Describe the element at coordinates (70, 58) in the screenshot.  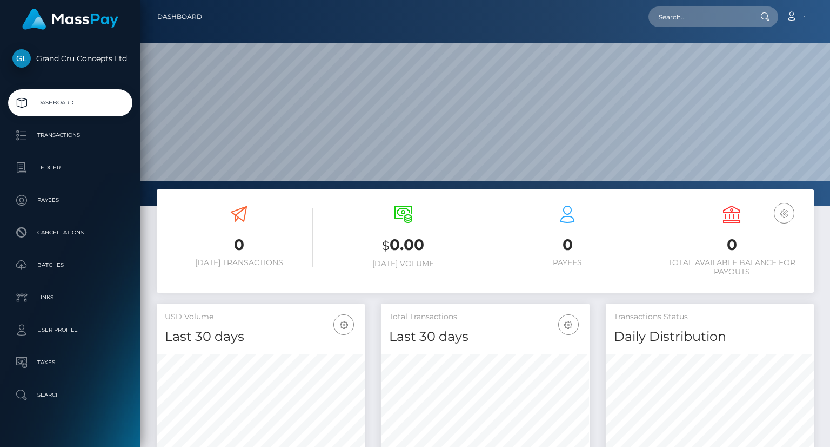
I see `span: Grand Cru Concepts Ltd` at that location.